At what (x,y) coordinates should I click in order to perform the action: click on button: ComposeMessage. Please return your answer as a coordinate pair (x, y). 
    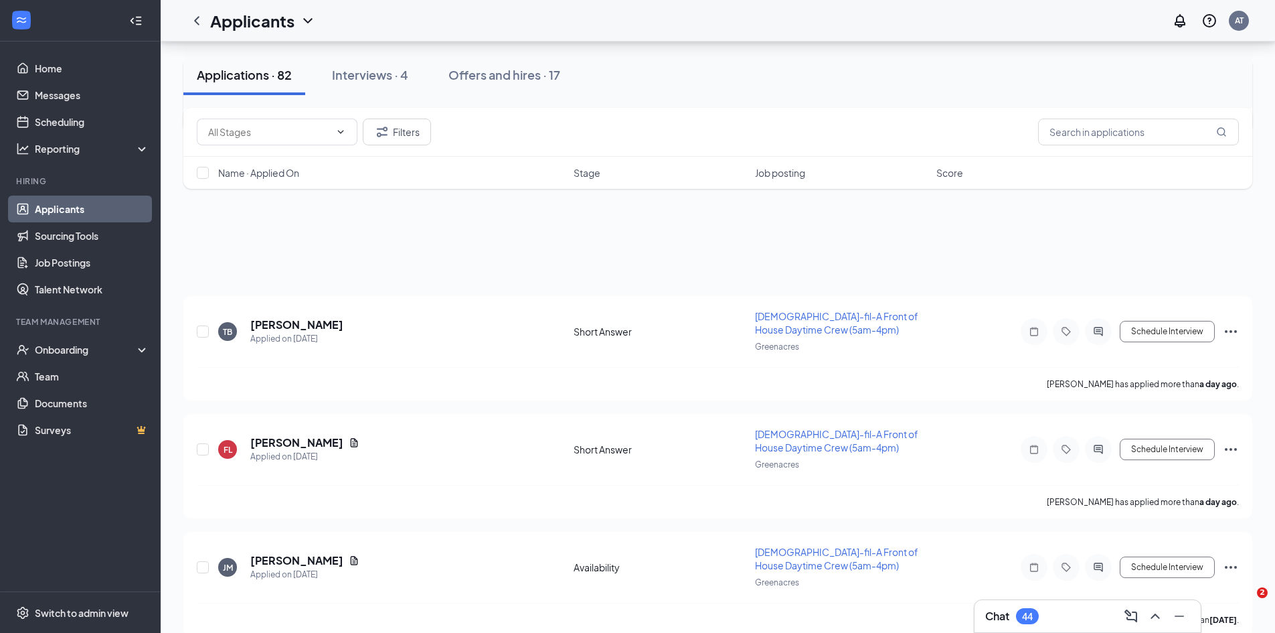
    Looking at the image, I should click on (1131, 616).